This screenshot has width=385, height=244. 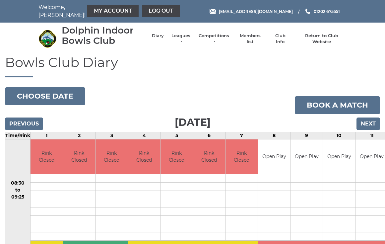 I want to click on a: Phone us 01202 675551, so click(x=322, y=11).